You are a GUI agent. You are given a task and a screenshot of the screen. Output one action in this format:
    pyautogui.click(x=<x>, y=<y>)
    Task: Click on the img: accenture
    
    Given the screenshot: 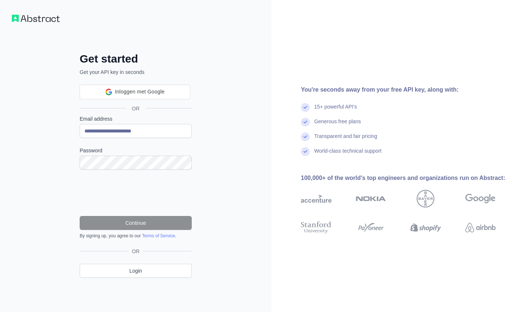 What is the action you would take?
    pyautogui.click(x=316, y=199)
    